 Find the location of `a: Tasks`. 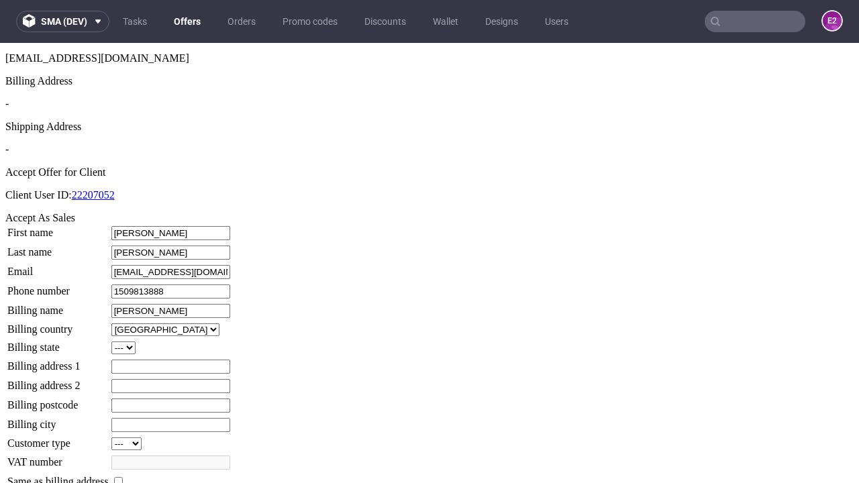

a: Tasks is located at coordinates (135, 21).